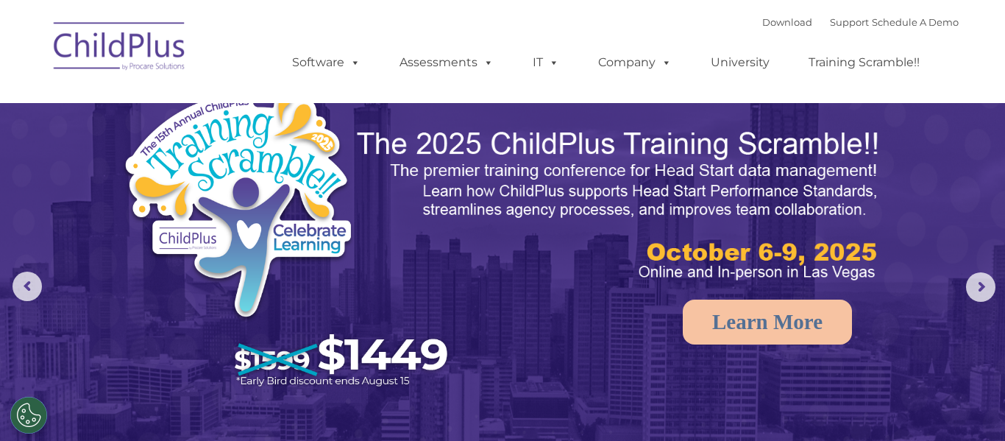 This screenshot has height=441, width=1005. What do you see at coordinates (787, 22) in the screenshot?
I see `a: Download` at bounding box center [787, 22].